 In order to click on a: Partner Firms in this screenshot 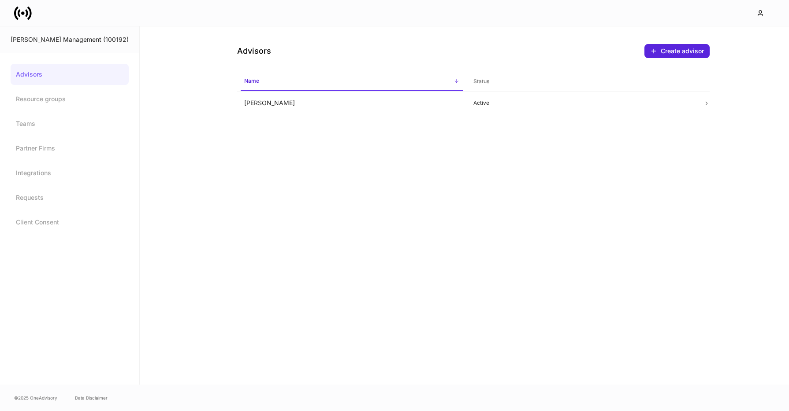, I will do `click(70, 148)`.